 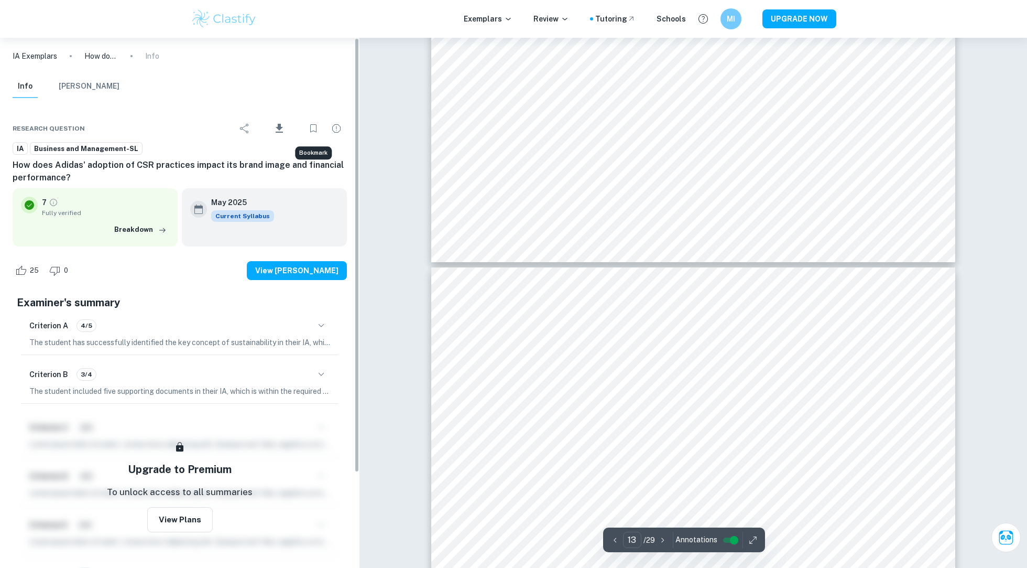 I want to click on span: Fully verified, so click(x=105, y=213).